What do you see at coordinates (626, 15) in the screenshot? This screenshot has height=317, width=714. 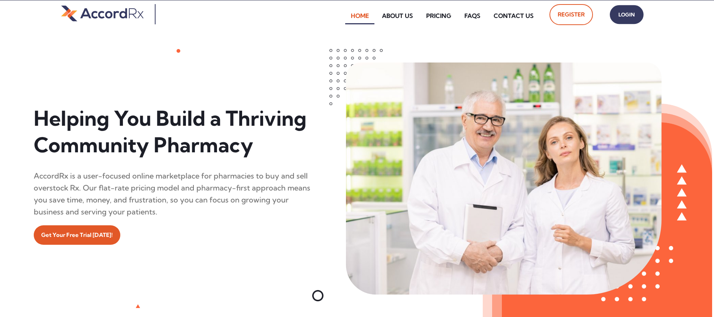 I see `a: Login` at bounding box center [626, 15].